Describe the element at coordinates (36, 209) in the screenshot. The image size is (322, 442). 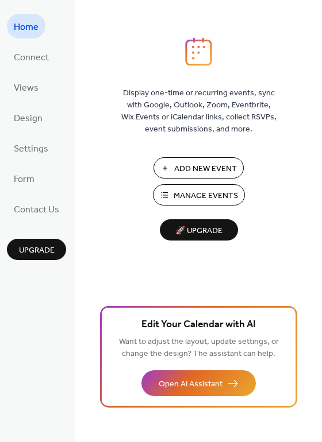
I see `a: Contact Us` at that location.